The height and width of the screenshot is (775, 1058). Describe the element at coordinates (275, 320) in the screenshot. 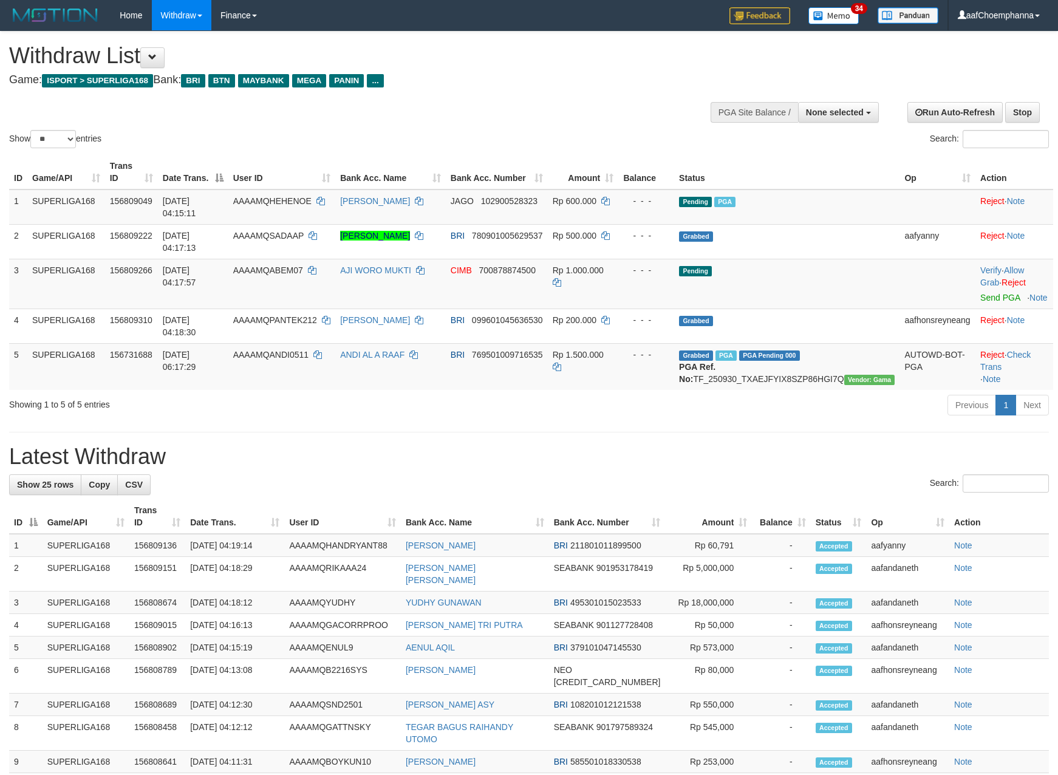

I see `span: AAAAMQPANTEK212` at that location.